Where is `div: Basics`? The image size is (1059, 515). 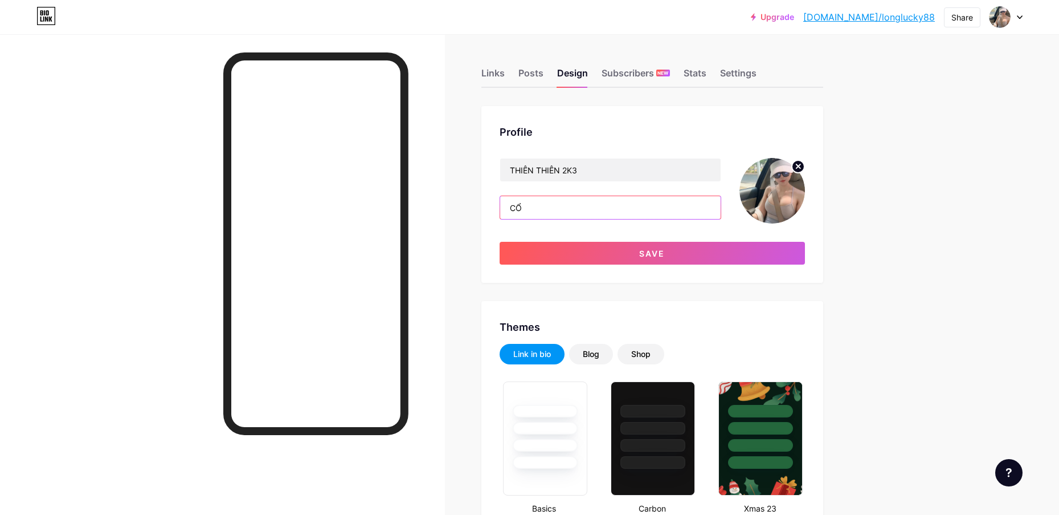
div: Basics is located at coordinates (544, 508).